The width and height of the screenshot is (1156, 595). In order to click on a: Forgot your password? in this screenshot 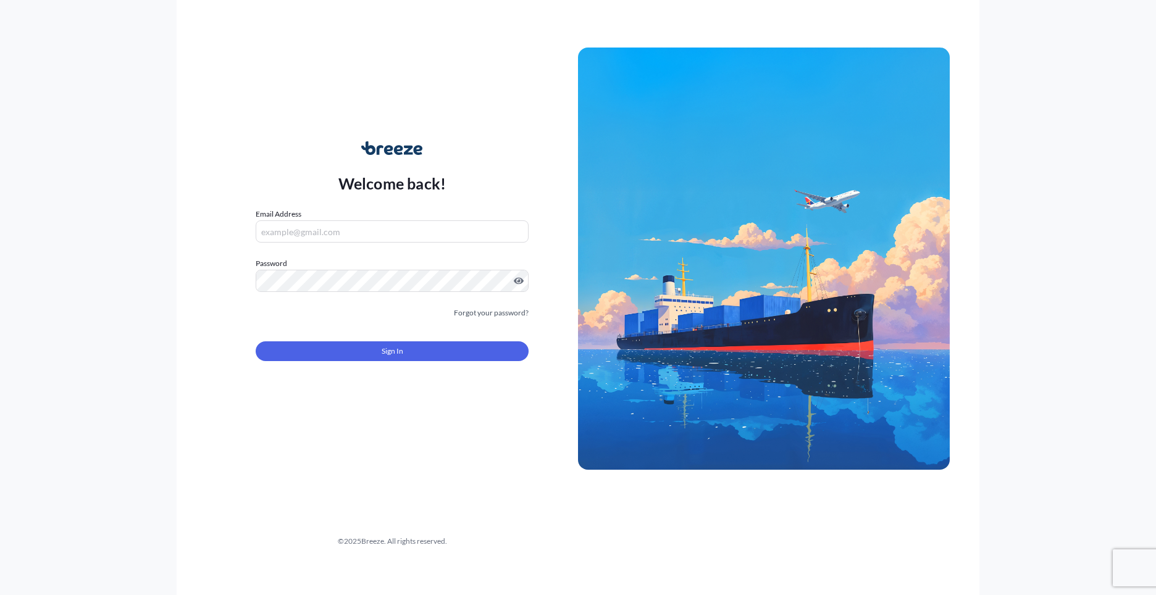, I will do `click(491, 313)`.